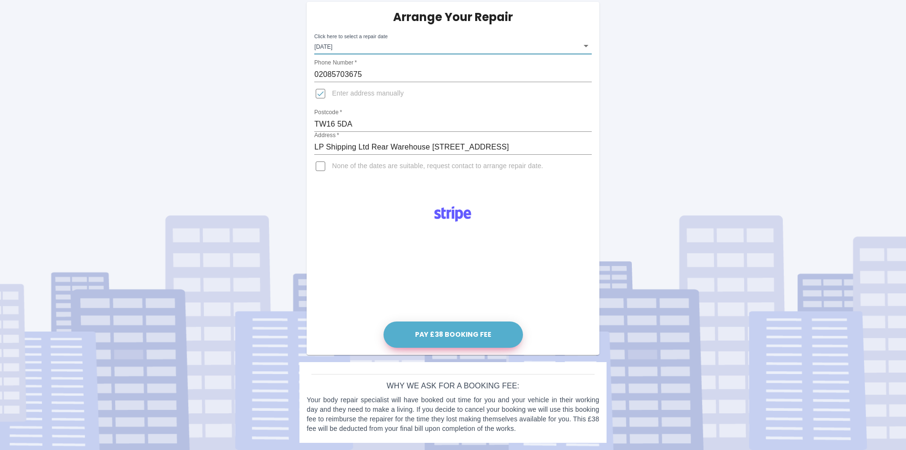 Image resolution: width=906 pixels, height=450 pixels. Describe the element at coordinates (351, 36) in the screenshot. I see `label: Click here to select a repair date` at that location.